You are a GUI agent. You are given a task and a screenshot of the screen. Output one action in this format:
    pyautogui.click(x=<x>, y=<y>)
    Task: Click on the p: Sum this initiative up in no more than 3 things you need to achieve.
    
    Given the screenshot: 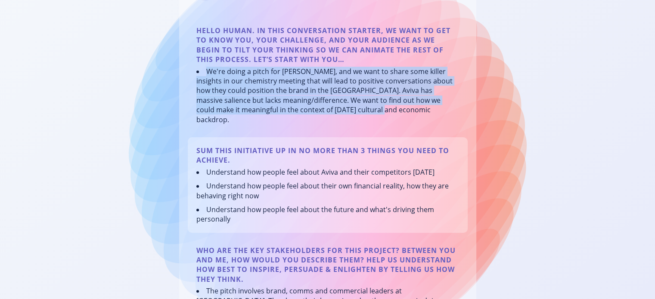 What is the action you would take?
    pyautogui.click(x=328, y=155)
    